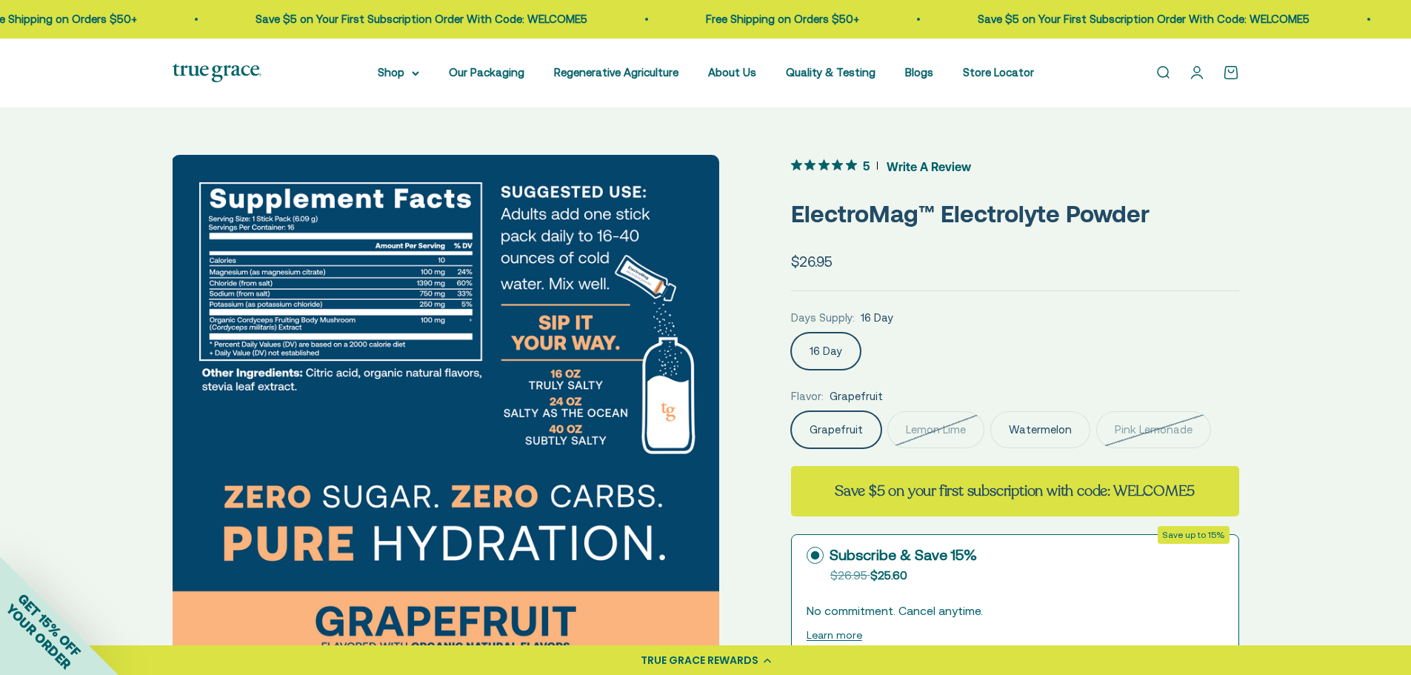 This screenshot has width=1411, height=675. Describe the element at coordinates (999, 72) in the screenshot. I see `a: Store Locator` at that location.